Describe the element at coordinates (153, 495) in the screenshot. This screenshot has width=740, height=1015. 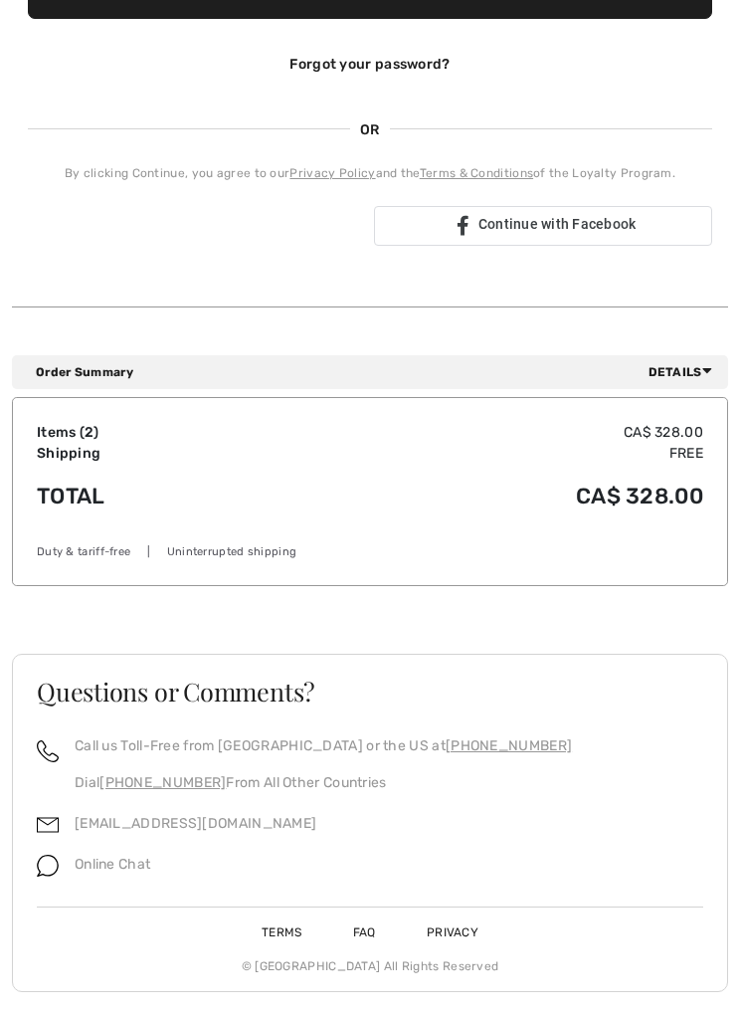
I see `td: Total` at that location.